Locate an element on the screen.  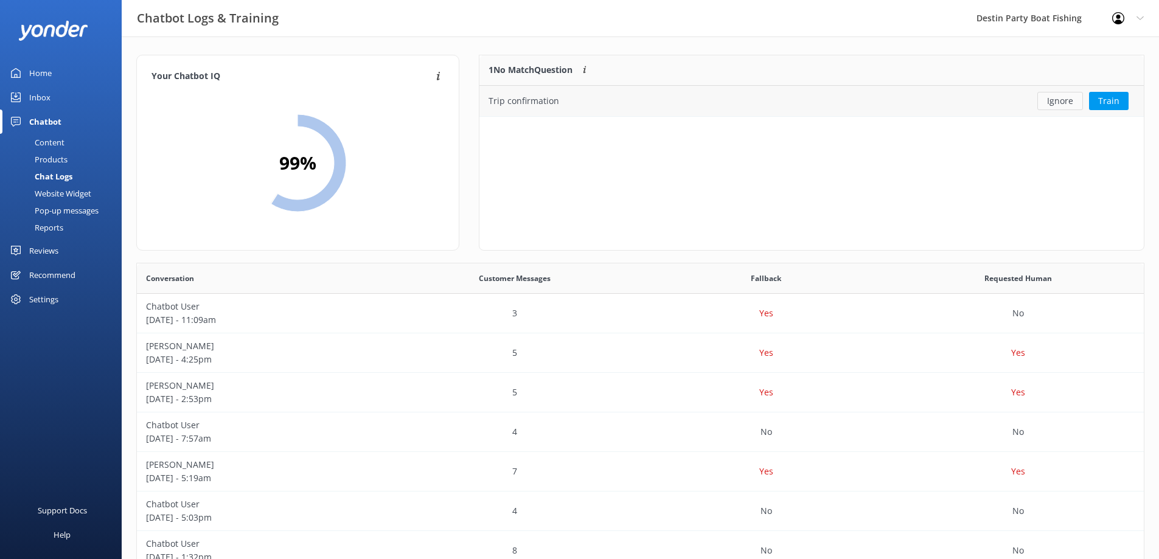
div: Products is located at coordinates (37, 159).